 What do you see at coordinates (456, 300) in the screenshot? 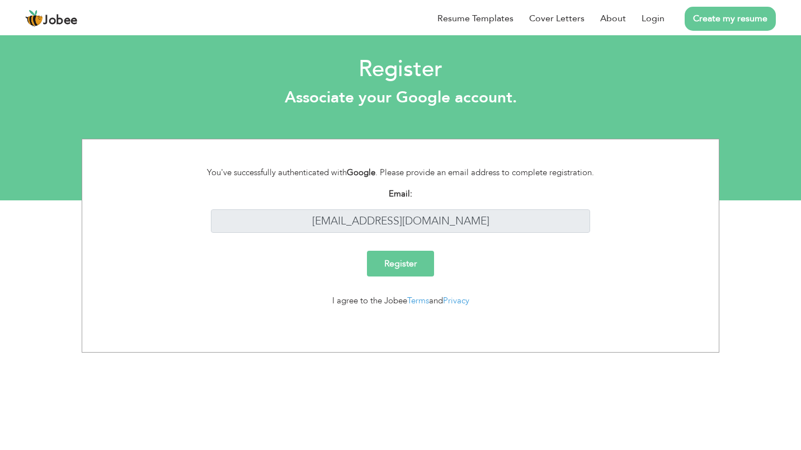
I see `a: Privacy` at bounding box center [456, 300].